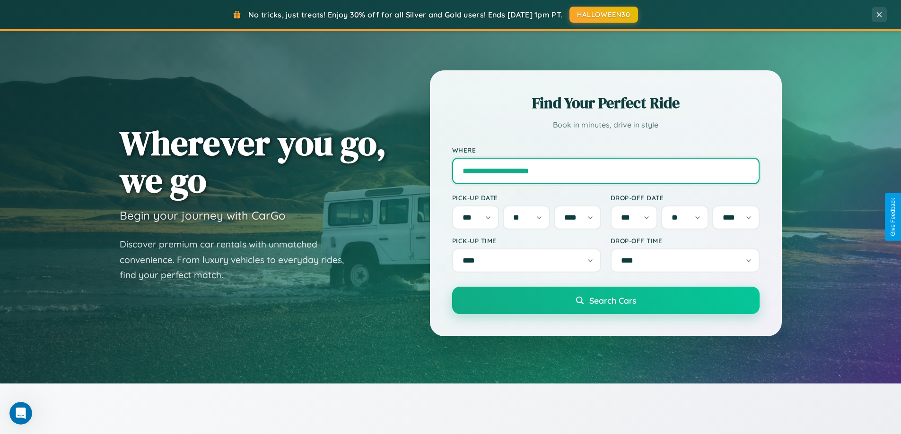  What do you see at coordinates (606, 150) in the screenshot?
I see `label: Where` at bounding box center [606, 150].